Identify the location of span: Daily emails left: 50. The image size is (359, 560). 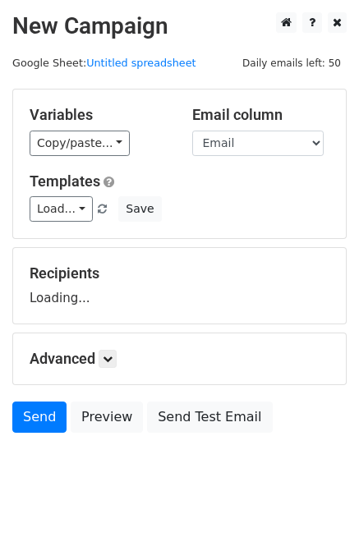
(291, 63).